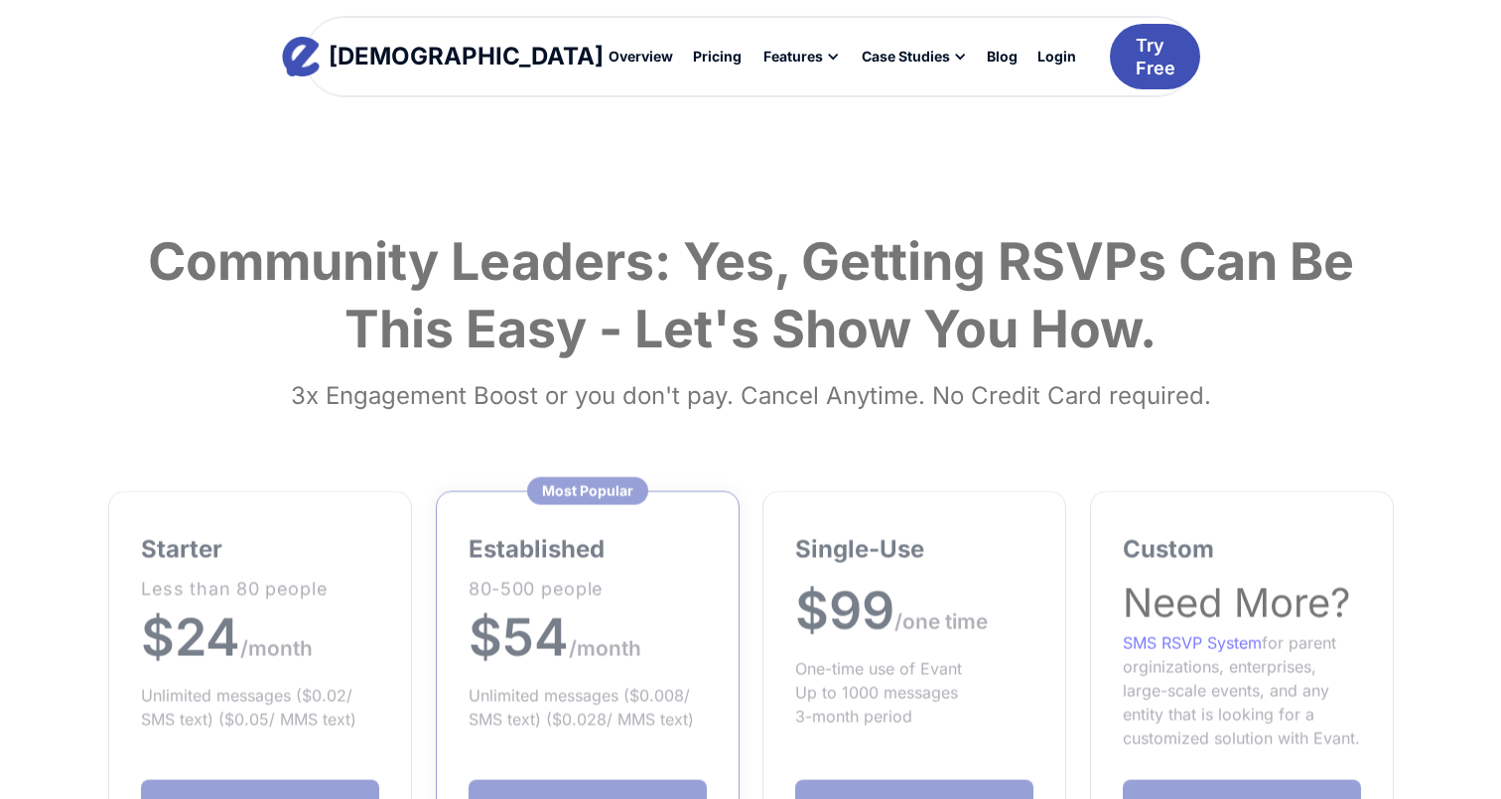 The height and width of the screenshot is (799, 1501). Describe the element at coordinates (587, 492) in the screenshot. I see `div: Most Popular` at that location.